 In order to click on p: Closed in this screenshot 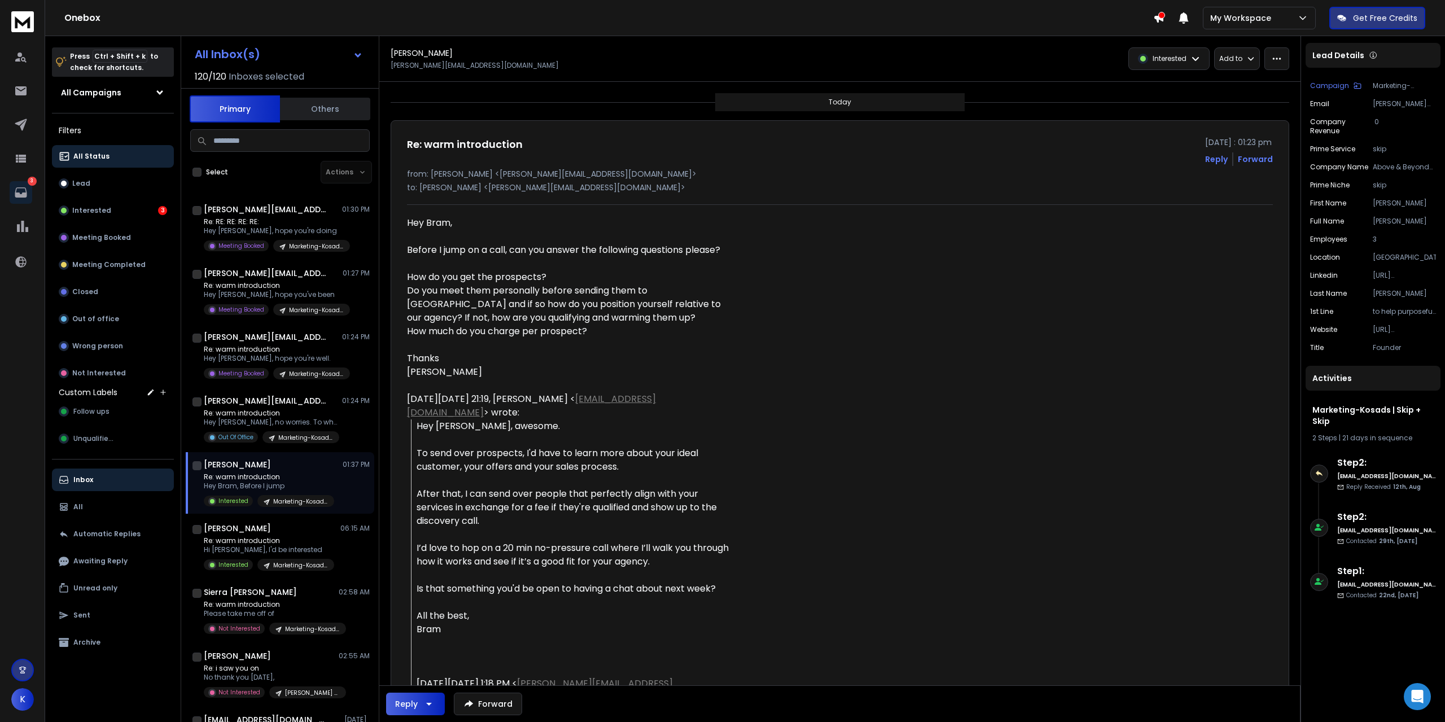, I will do `click(85, 292)`.